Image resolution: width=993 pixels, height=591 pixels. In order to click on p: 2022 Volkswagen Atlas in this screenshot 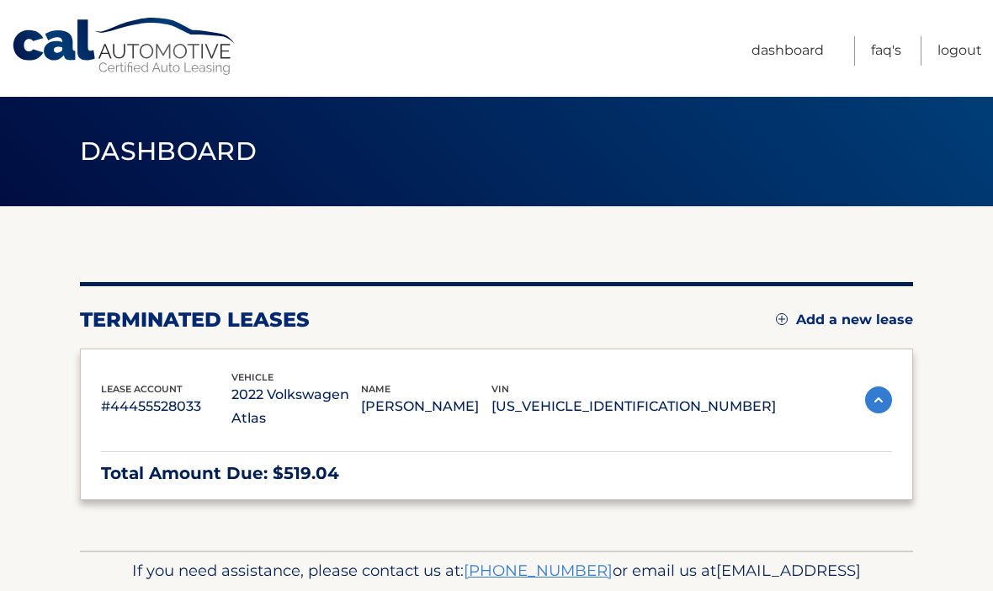, I will do `click(296, 406)`.